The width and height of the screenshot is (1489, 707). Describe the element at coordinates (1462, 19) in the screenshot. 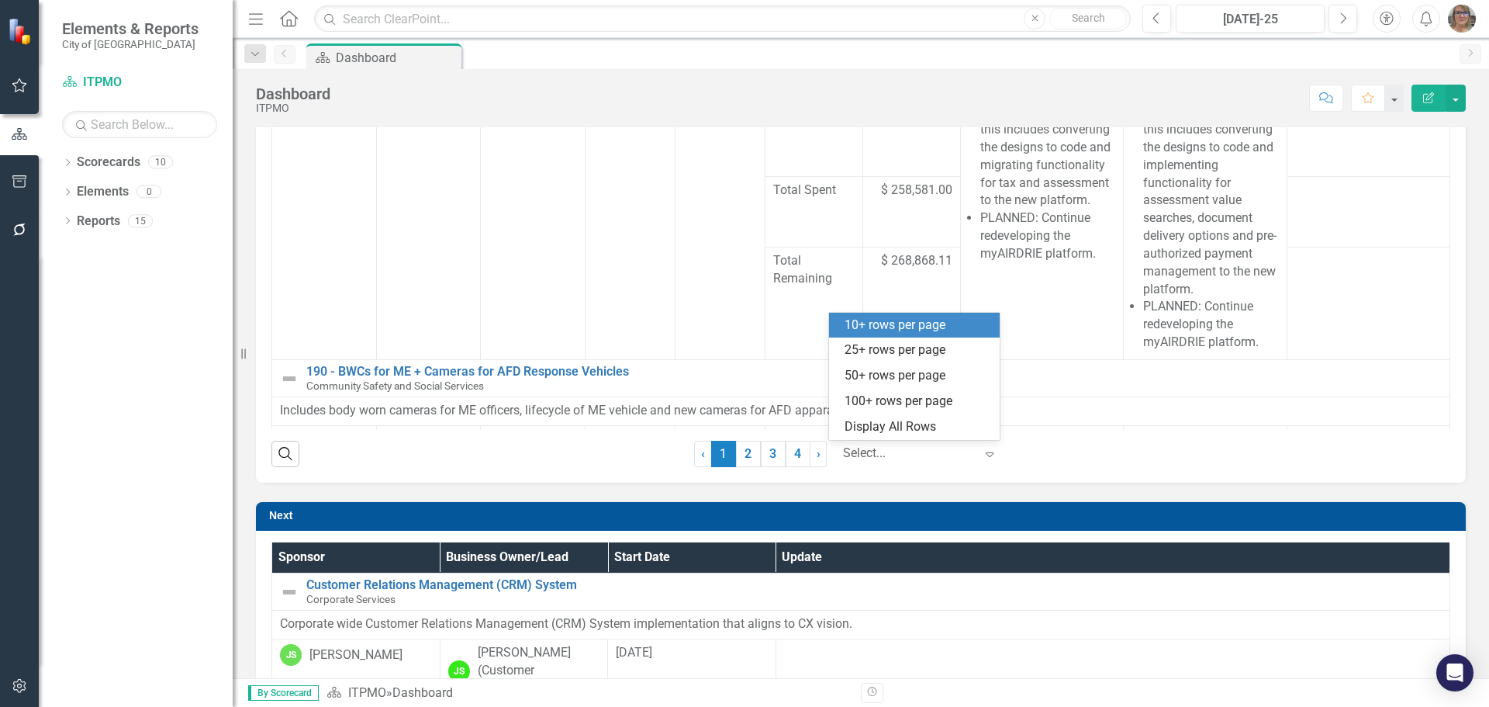

I see `button: Rosaline Wood` at that location.